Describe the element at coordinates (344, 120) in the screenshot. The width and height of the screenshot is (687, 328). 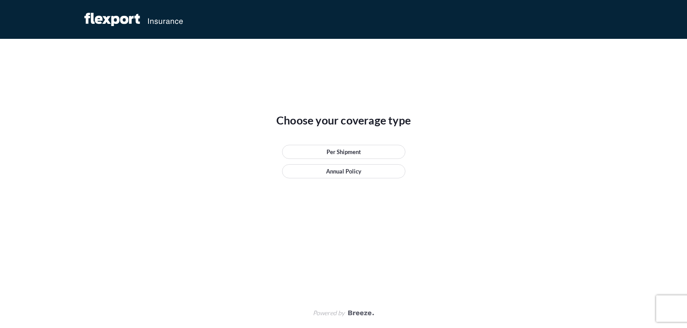
I see `span: Choose your coverage type` at that location.